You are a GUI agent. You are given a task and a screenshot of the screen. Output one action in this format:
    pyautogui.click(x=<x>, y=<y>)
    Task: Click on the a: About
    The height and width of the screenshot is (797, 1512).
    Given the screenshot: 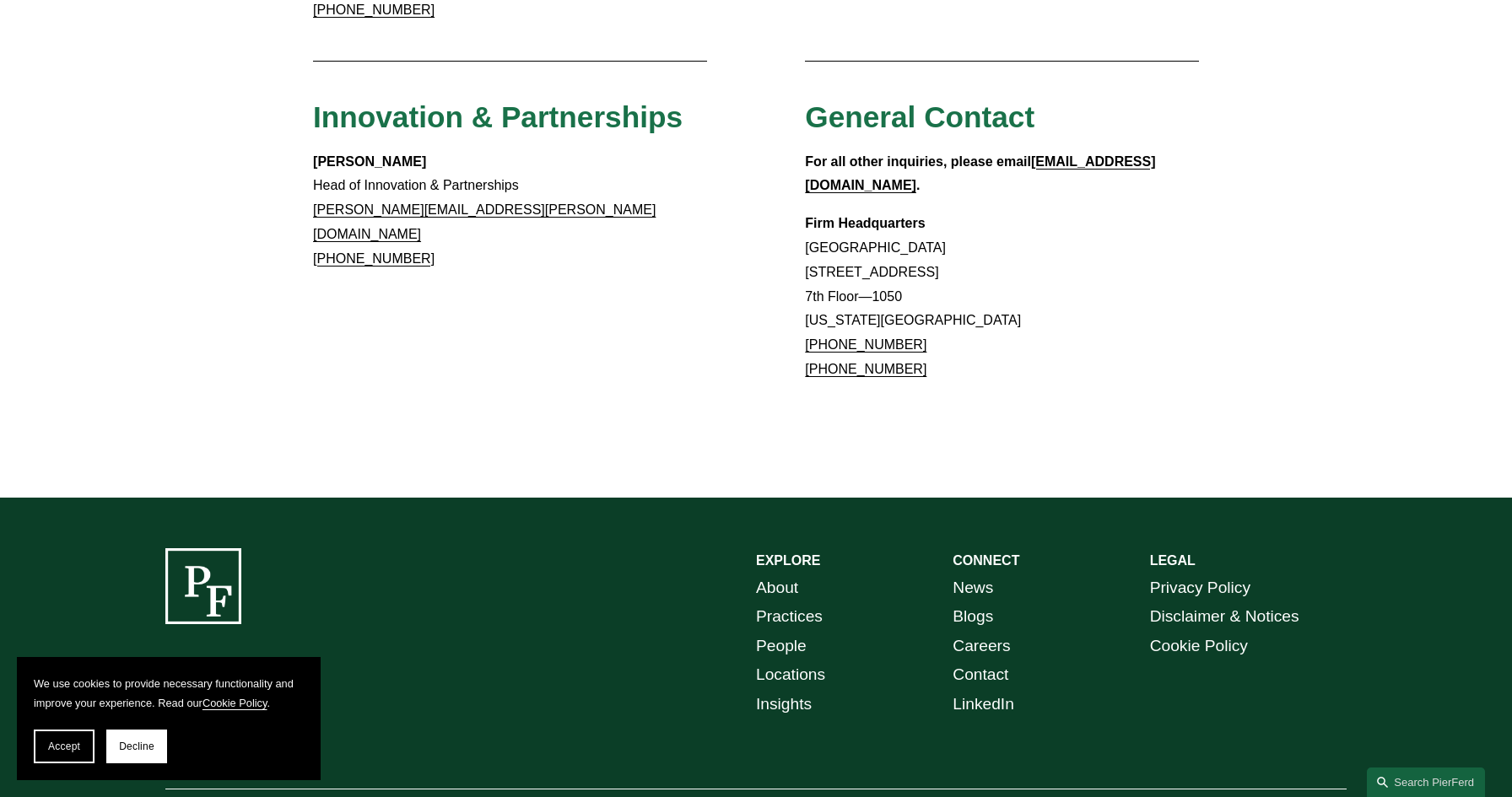 What is the action you would take?
    pyautogui.click(x=777, y=588)
    